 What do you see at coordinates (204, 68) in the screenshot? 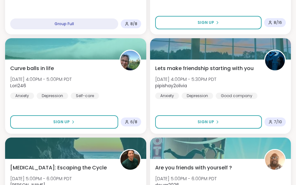
I see `span: Lets make friendship starting with you` at bounding box center [204, 68].